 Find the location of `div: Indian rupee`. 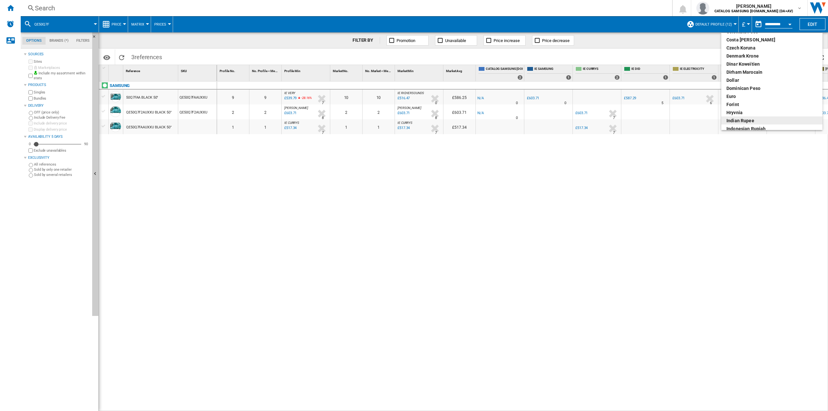

div: Indian rupee is located at coordinates (771, 121).